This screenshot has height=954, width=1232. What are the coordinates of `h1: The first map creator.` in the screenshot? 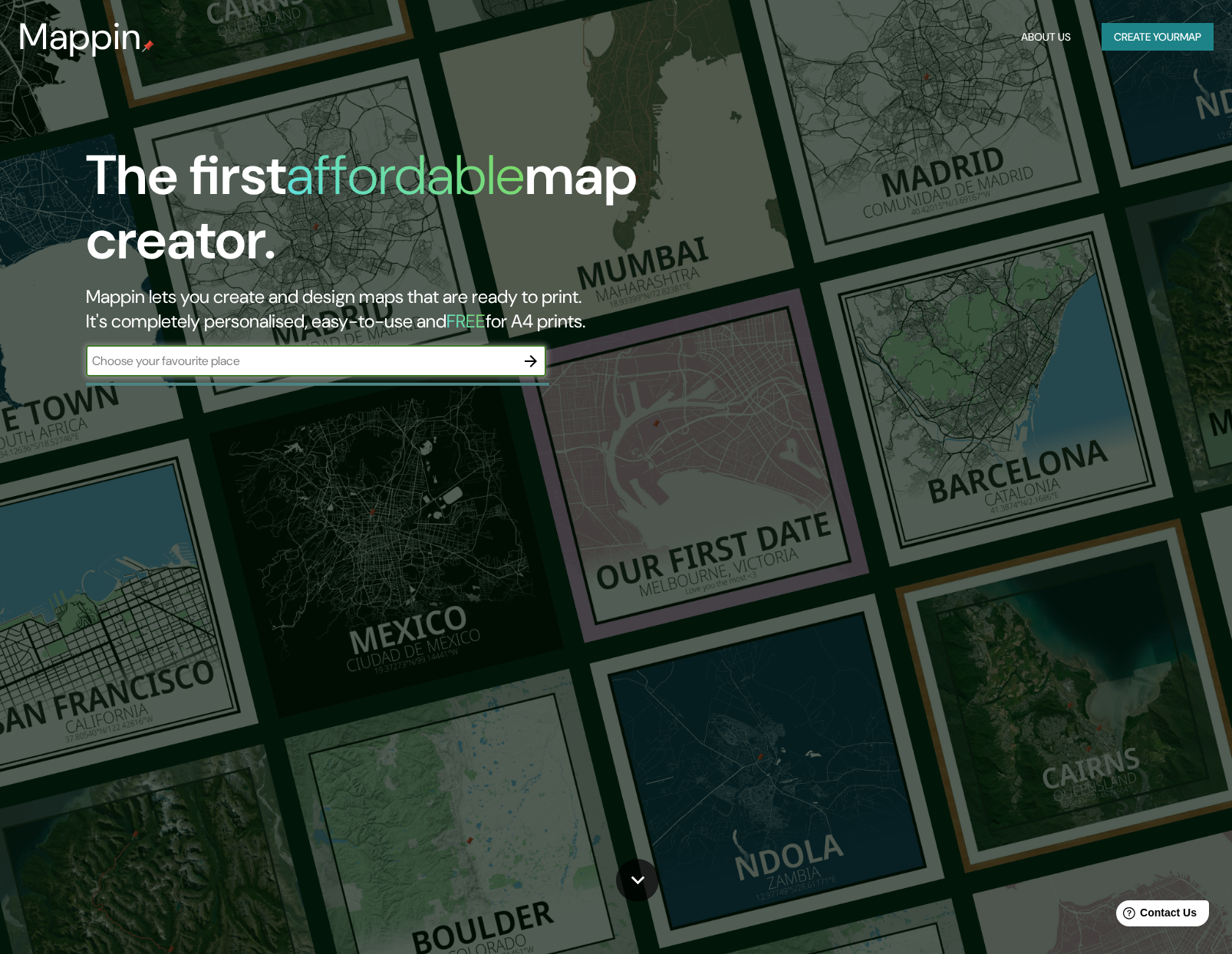 It's located at (394, 214).